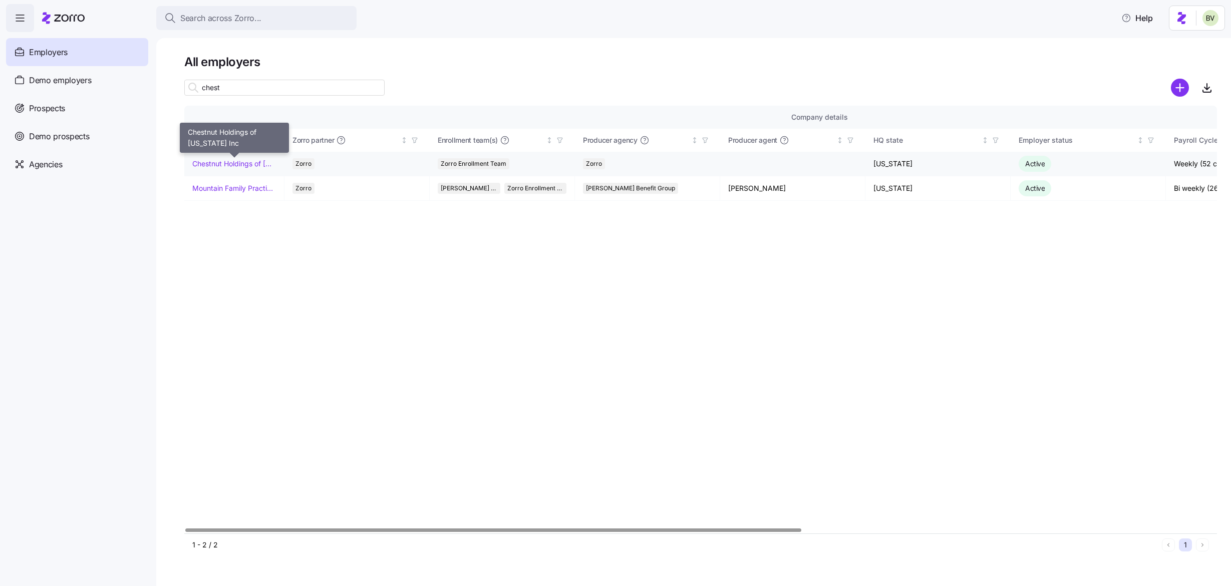 The image size is (1231, 586). What do you see at coordinates (221, 18) in the screenshot?
I see `span: Search across Zorro...` at bounding box center [221, 18].